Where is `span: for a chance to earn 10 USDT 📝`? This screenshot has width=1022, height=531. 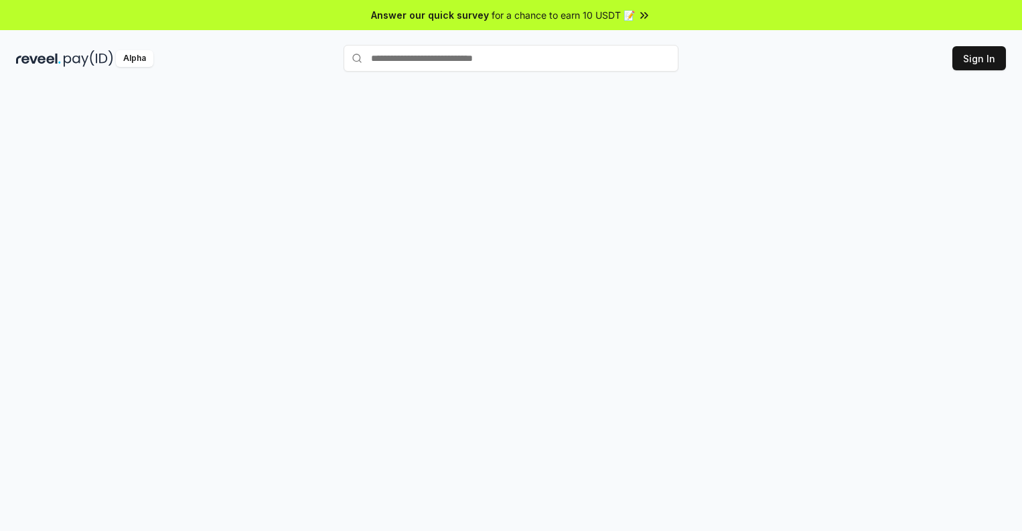 span: for a chance to earn 10 USDT 📝 is located at coordinates (563, 15).